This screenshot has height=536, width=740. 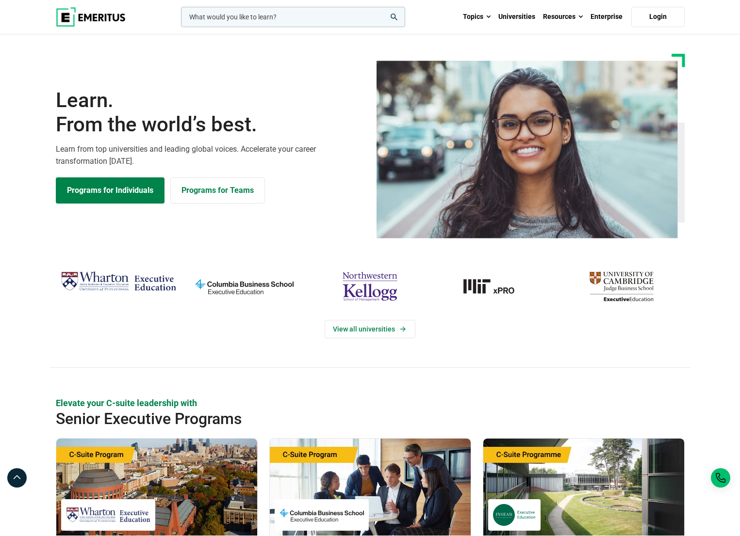 I want to click on input: woocommerce-product-search-field-0, so click(x=293, y=17).